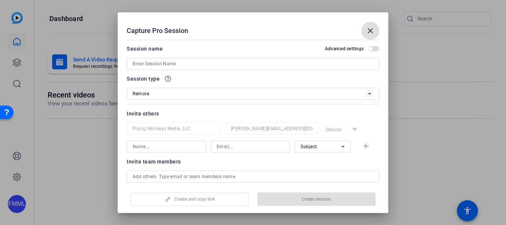 The image size is (506, 225). What do you see at coordinates (371, 31) in the screenshot?
I see `mat-icon: close` at bounding box center [371, 31].